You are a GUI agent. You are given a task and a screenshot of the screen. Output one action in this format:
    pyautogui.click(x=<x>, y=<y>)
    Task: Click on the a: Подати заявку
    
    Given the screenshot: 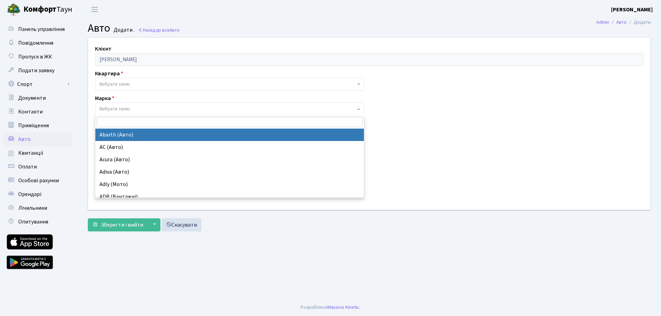 What is the action you would take?
    pyautogui.click(x=38, y=71)
    